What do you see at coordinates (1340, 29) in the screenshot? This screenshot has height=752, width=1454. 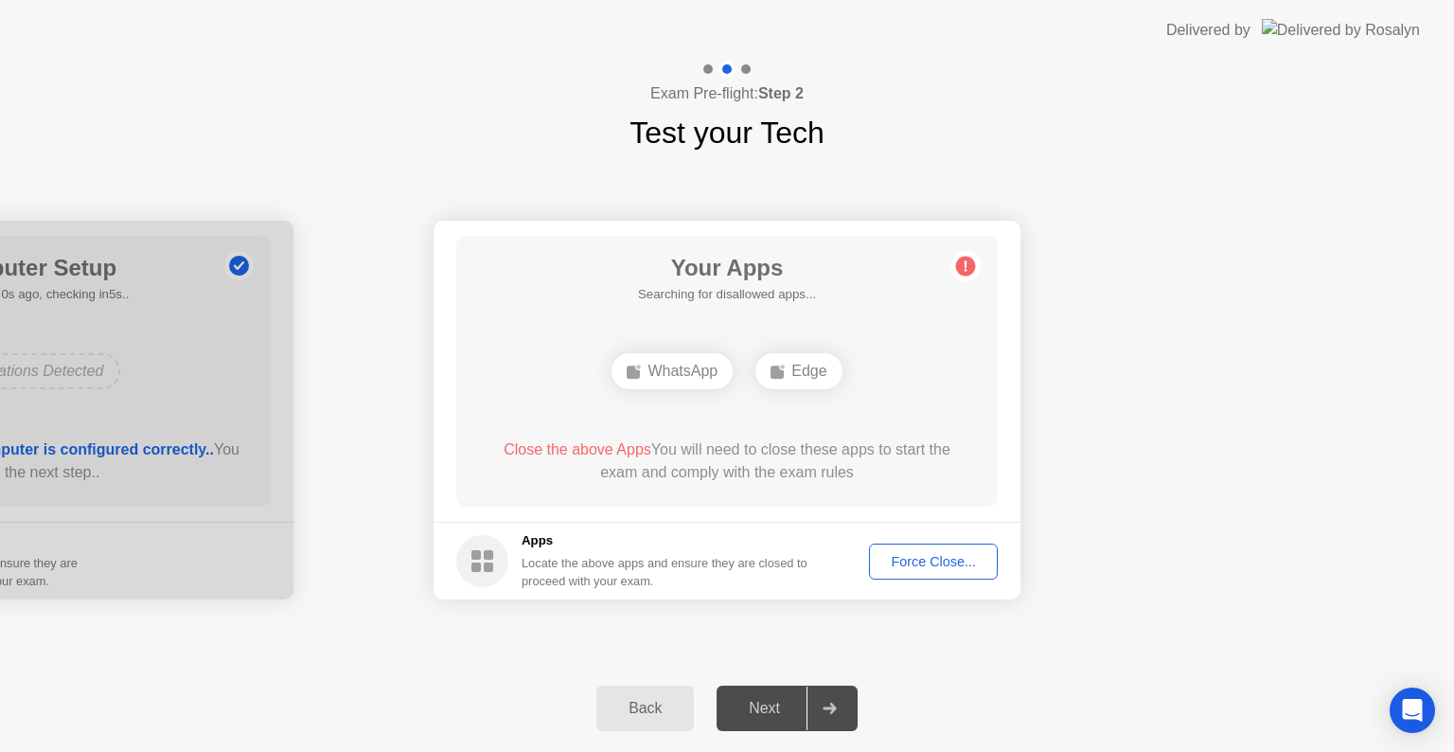 I see `img: Delivered by Rosalyn` at bounding box center [1340, 29].